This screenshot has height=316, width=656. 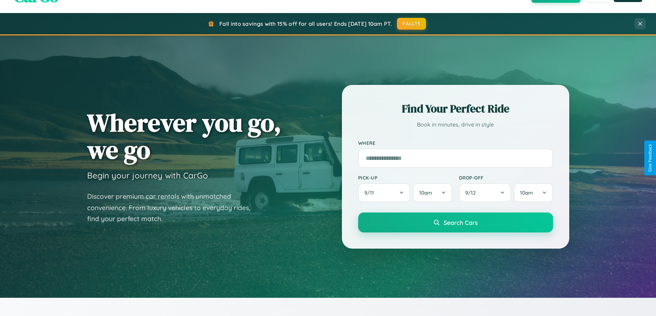 I want to click on p: Book in minutes, drive in style, so click(x=455, y=125).